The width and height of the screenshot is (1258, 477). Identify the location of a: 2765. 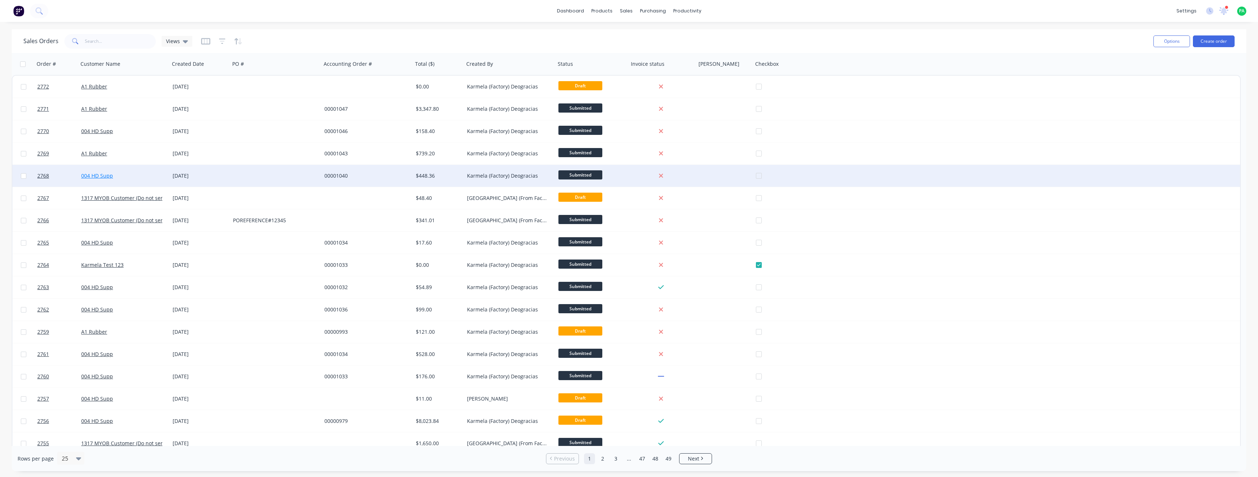
(59, 243).